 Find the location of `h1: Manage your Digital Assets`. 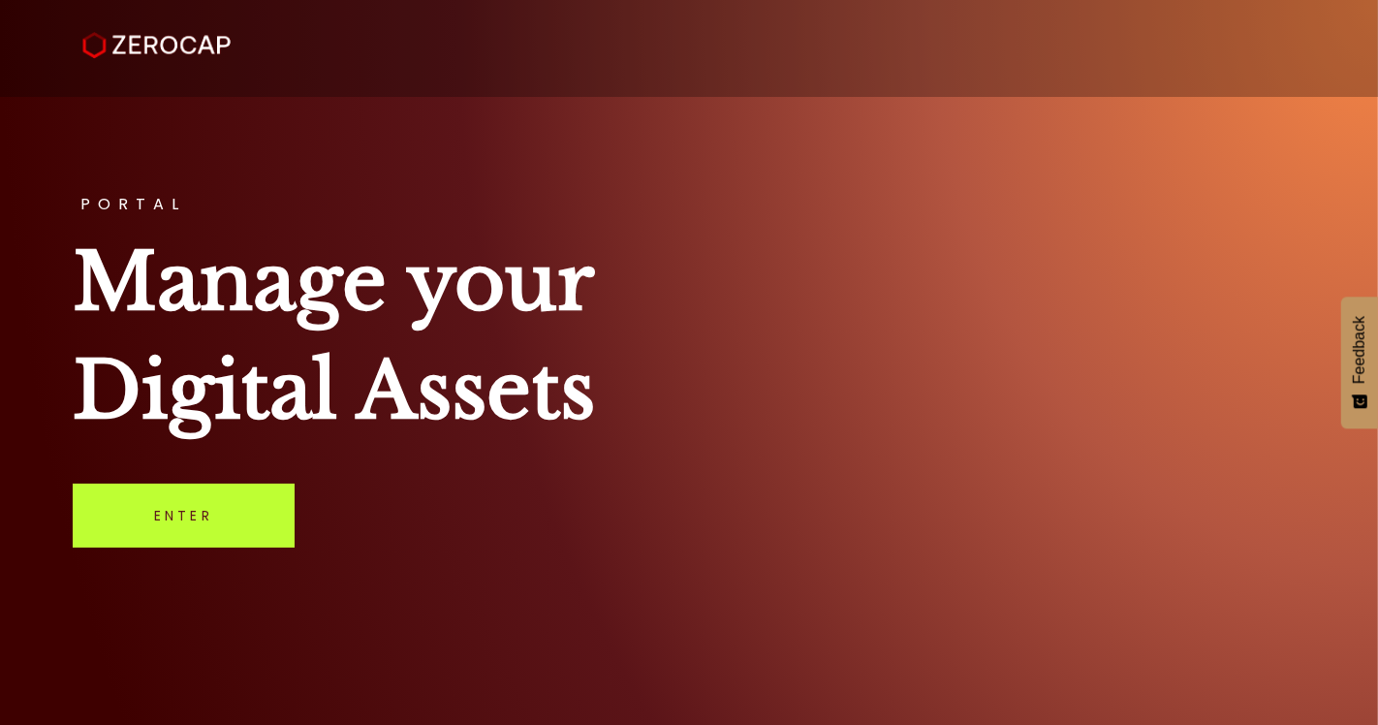

h1: Manage your Digital Assets is located at coordinates (689, 336).